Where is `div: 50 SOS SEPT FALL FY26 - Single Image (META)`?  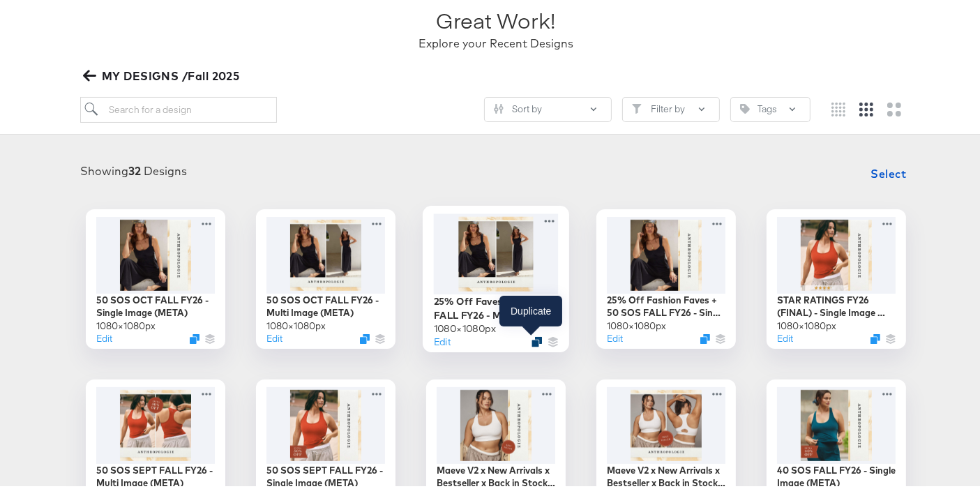
div: 50 SOS SEPT FALL FY26 - Single Image (META) is located at coordinates (326, 474).